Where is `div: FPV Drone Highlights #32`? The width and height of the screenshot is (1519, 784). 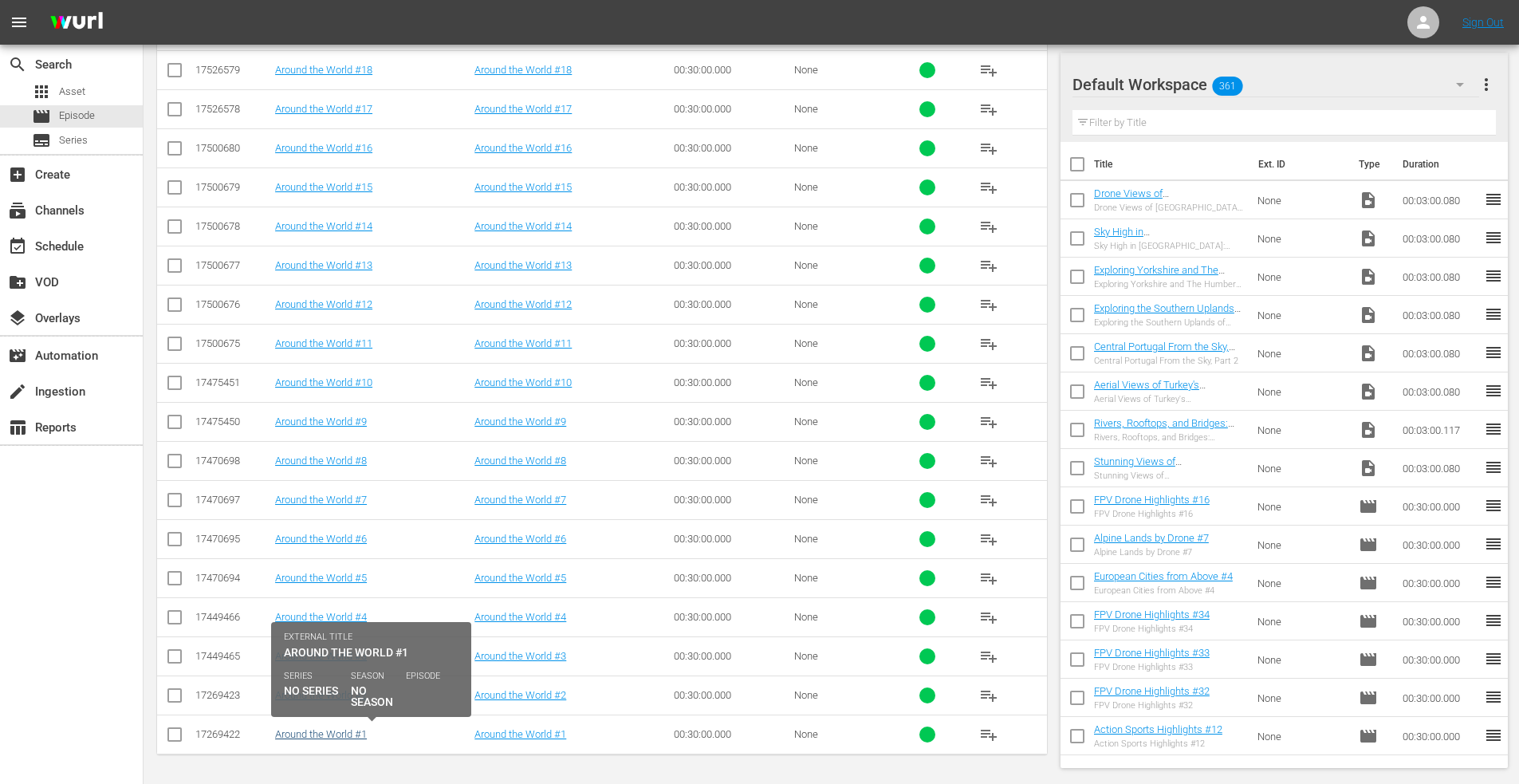 div: FPV Drone Highlights #32 is located at coordinates (1152, 705).